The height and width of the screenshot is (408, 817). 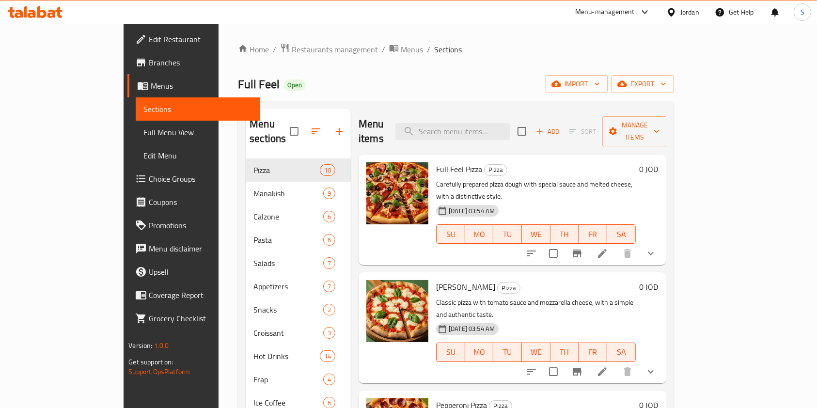 What do you see at coordinates (643, 84) in the screenshot?
I see `button: export` at bounding box center [643, 84].